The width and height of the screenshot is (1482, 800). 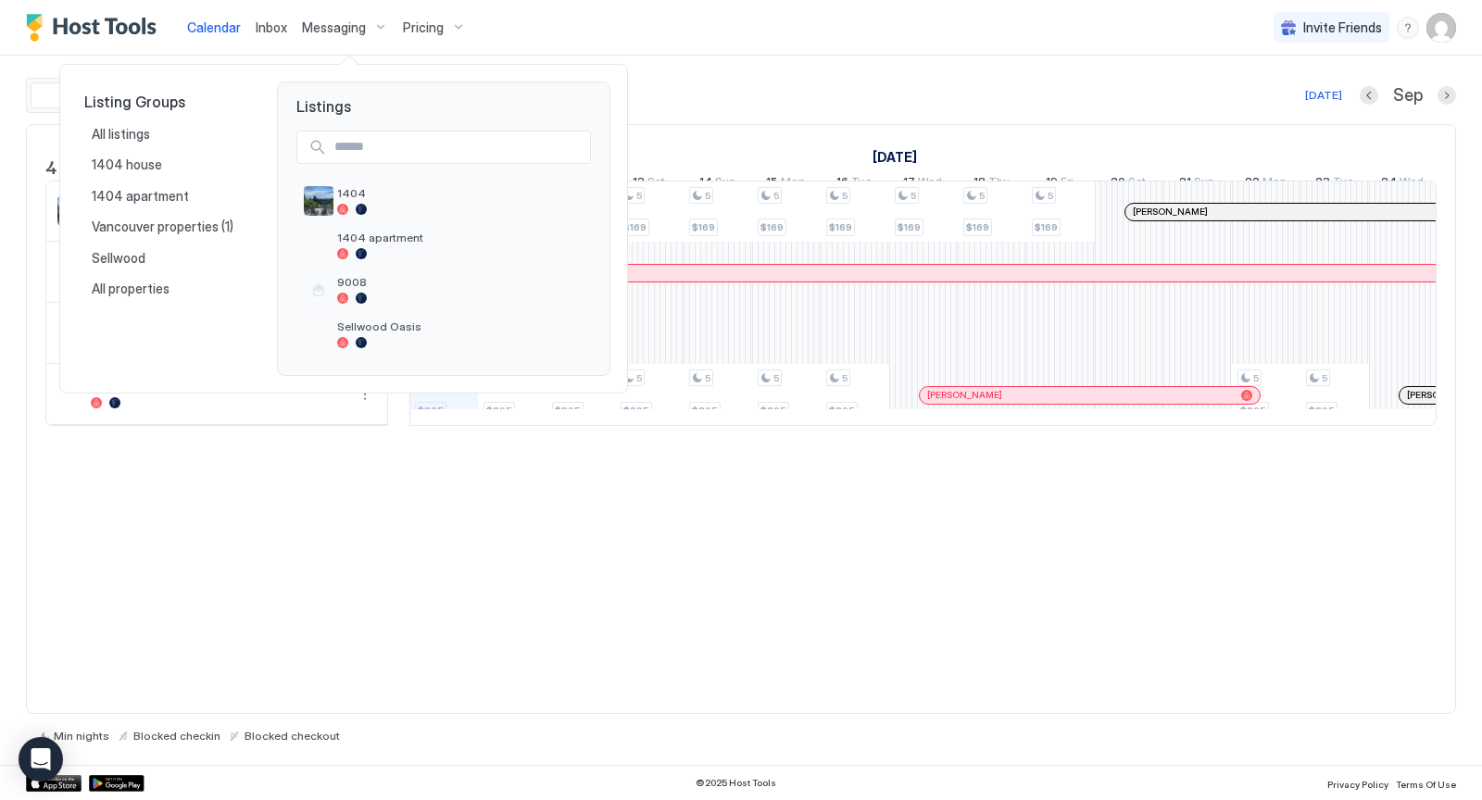 What do you see at coordinates (166, 102) in the screenshot?
I see `span: Listing Groups` at bounding box center [166, 102].